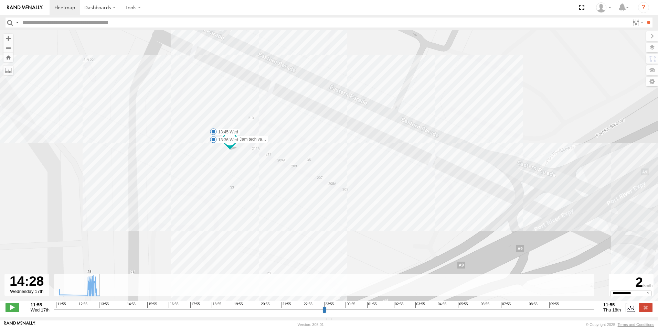 The height and width of the screenshot is (328, 658). Describe the element at coordinates (238, 305) in the screenshot. I see `span: 19:55` at that location.